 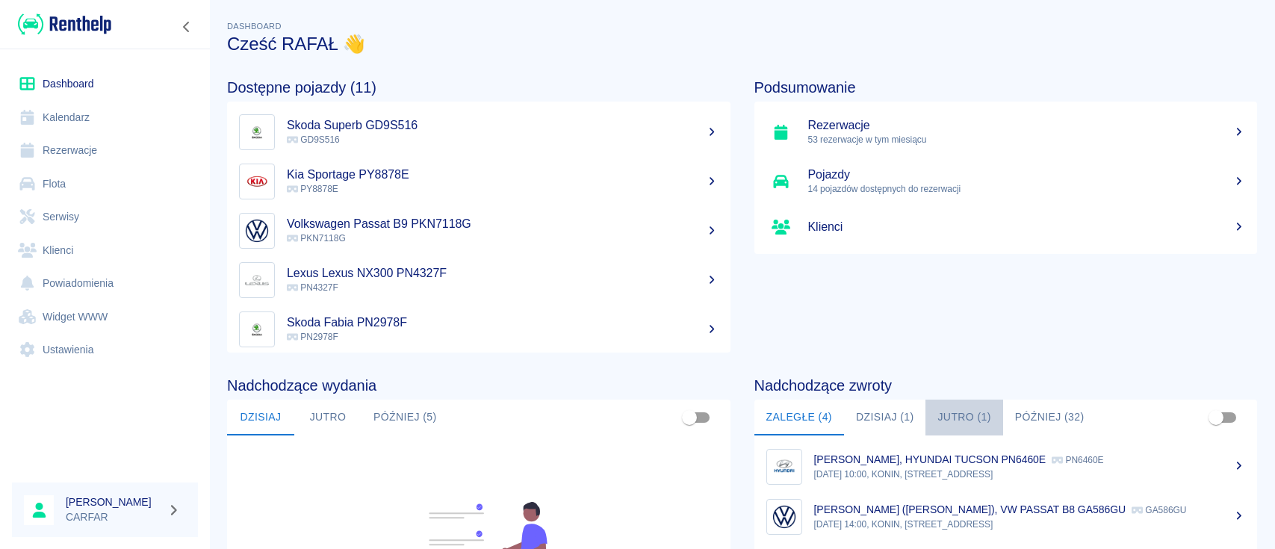 What do you see at coordinates (503, 125) in the screenshot?
I see `h5: Skoda Superb GD9S516` at bounding box center [503, 125].